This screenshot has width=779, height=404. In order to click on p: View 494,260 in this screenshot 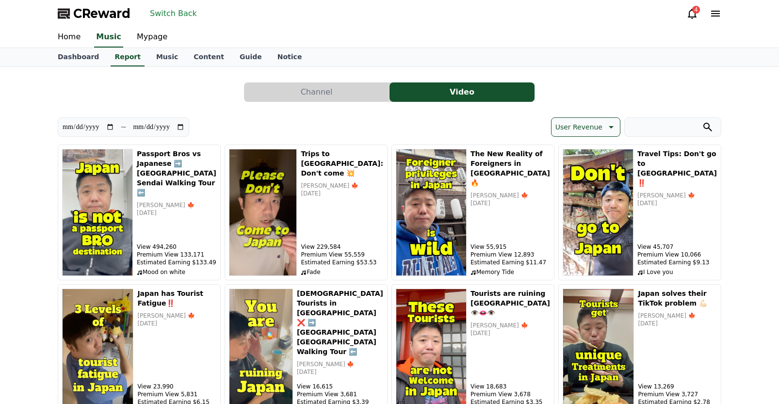, I will do `click(176, 247)`.